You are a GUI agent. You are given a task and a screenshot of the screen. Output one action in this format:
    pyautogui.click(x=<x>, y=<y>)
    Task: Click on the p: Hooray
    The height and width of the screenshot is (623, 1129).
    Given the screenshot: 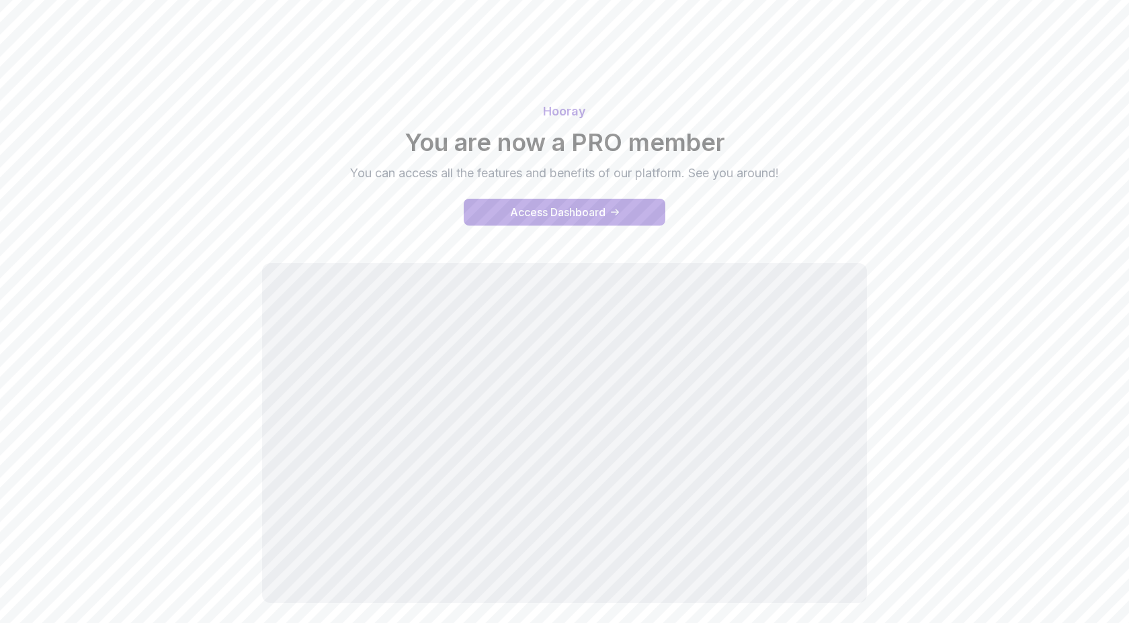 What is the action you would take?
    pyautogui.click(x=564, y=112)
    